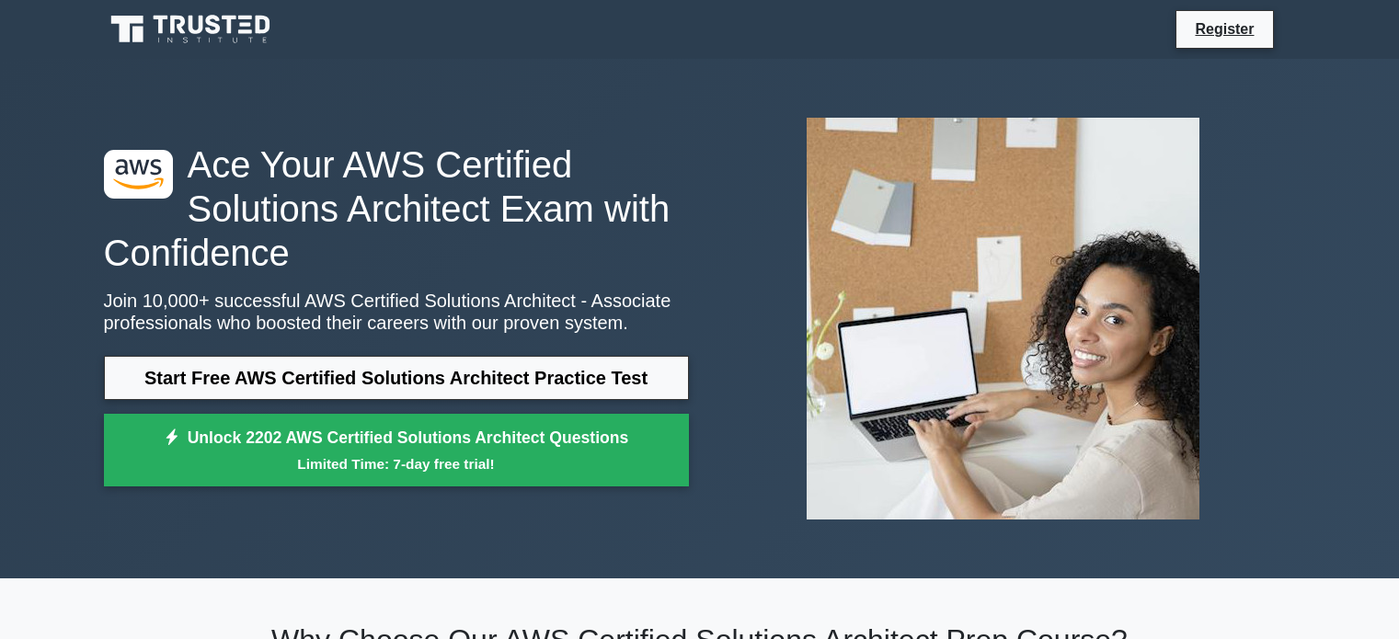  What do you see at coordinates (396, 209) in the screenshot?
I see `h1: Ace Your AWS Certified Solutions Architect Exam with Confidence` at bounding box center [396, 209].